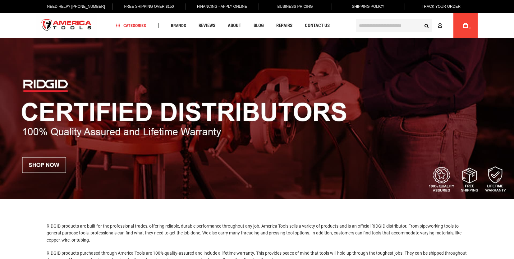 This screenshot has width=514, height=259. I want to click on a: Brands, so click(178, 25).